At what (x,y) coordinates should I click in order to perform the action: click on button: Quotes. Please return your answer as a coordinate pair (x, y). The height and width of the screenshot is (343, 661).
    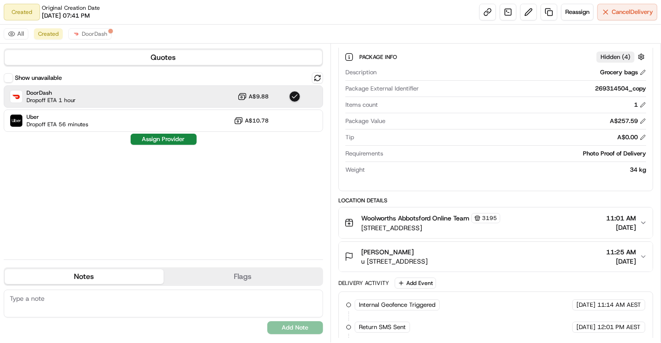
    Looking at the image, I should click on (163, 58).